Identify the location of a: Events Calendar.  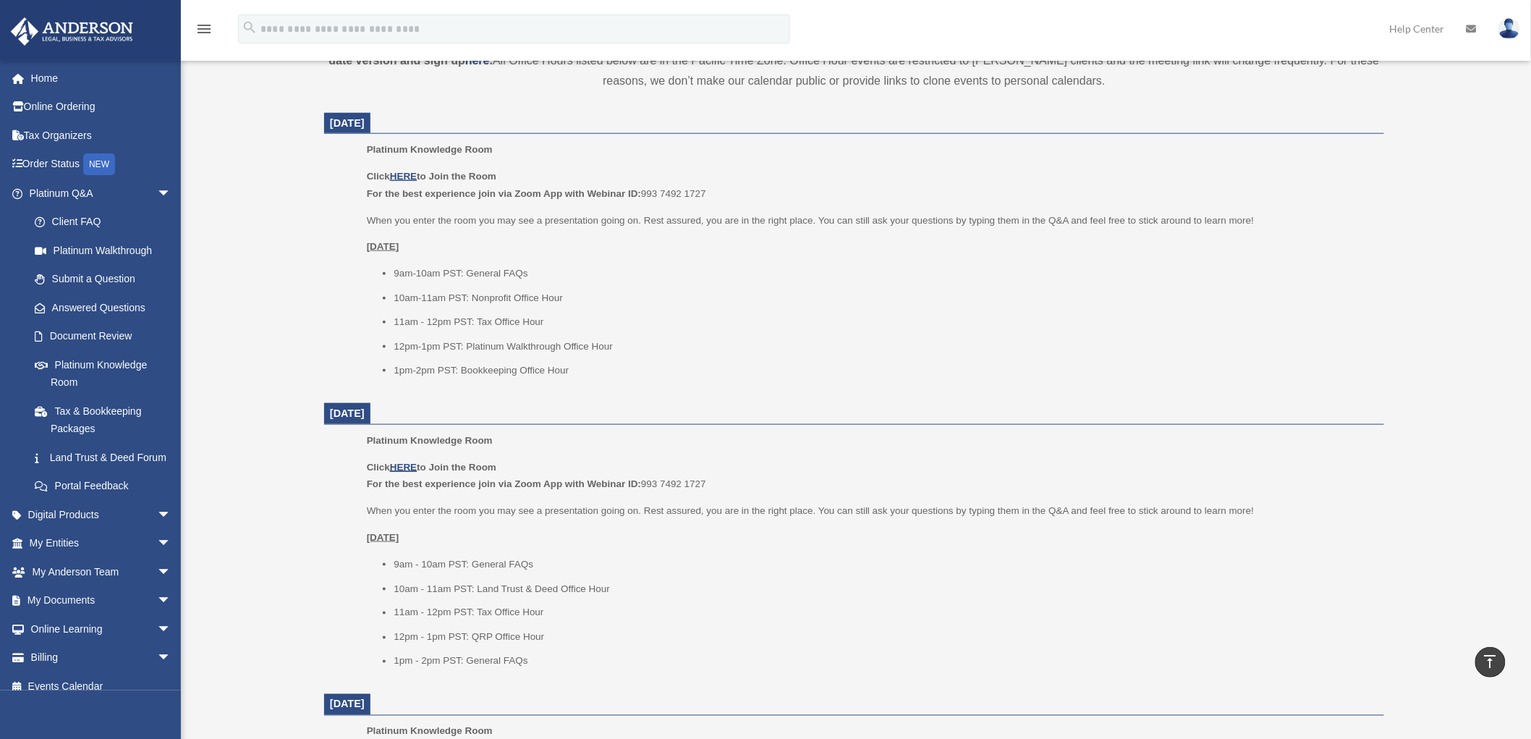
(101, 686).